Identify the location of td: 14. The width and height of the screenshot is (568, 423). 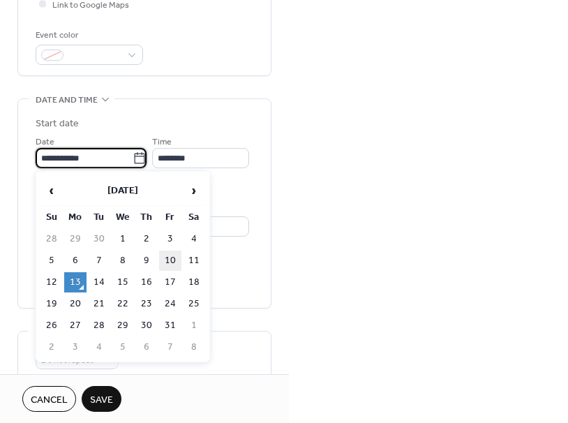
(99, 282).